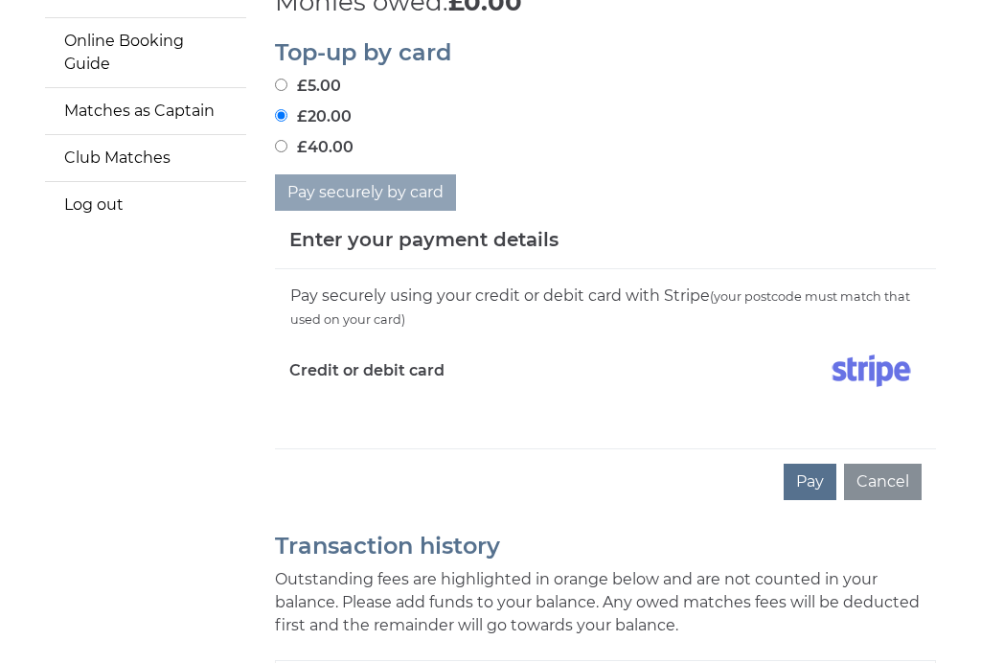 The width and height of the screenshot is (981, 663). What do you see at coordinates (146, 205) in the screenshot?
I see `a: Log out` at bounding box center [146, 205].